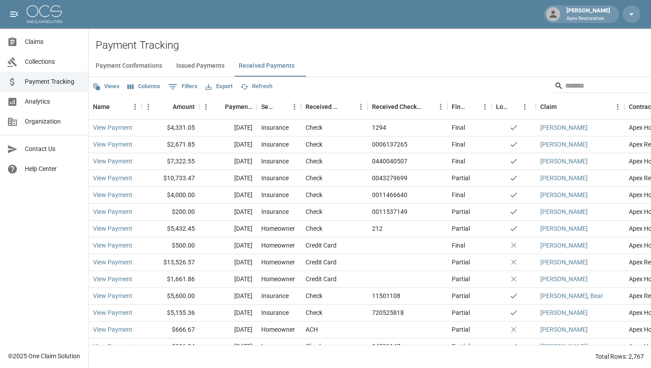 This screenshot has height=368, width=651. What do you see at coordinates (44, 14) in the screenshot?
I see `img: ocs-logo-white-transparent.png` at bounding box center [44, 14].